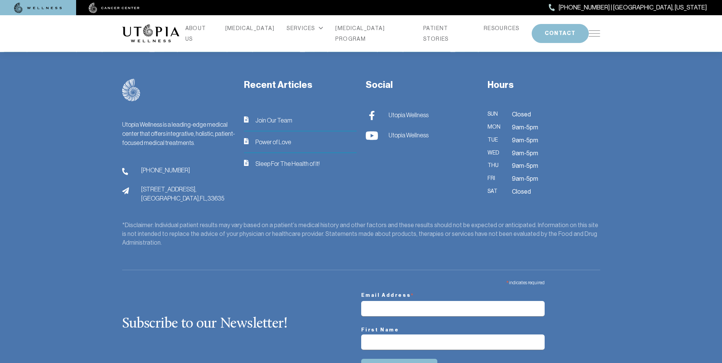  I want to click on span: Sleep For The Health of It!, so click(287, 164).